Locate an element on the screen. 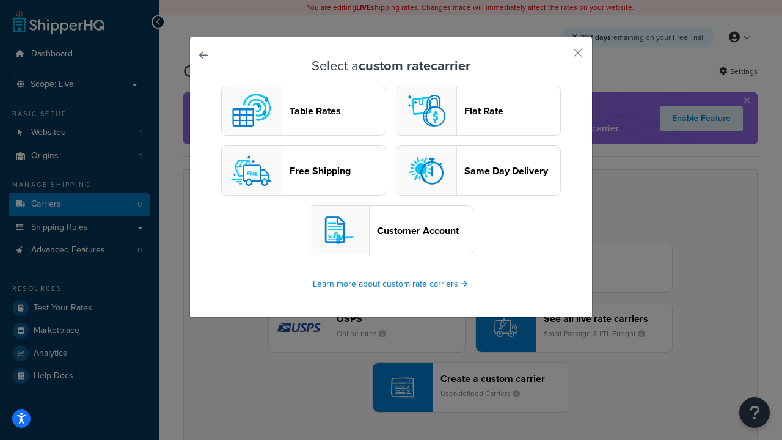 This screenshot has height=440, width=782. img: free logo is located at coordinates (252, 171).